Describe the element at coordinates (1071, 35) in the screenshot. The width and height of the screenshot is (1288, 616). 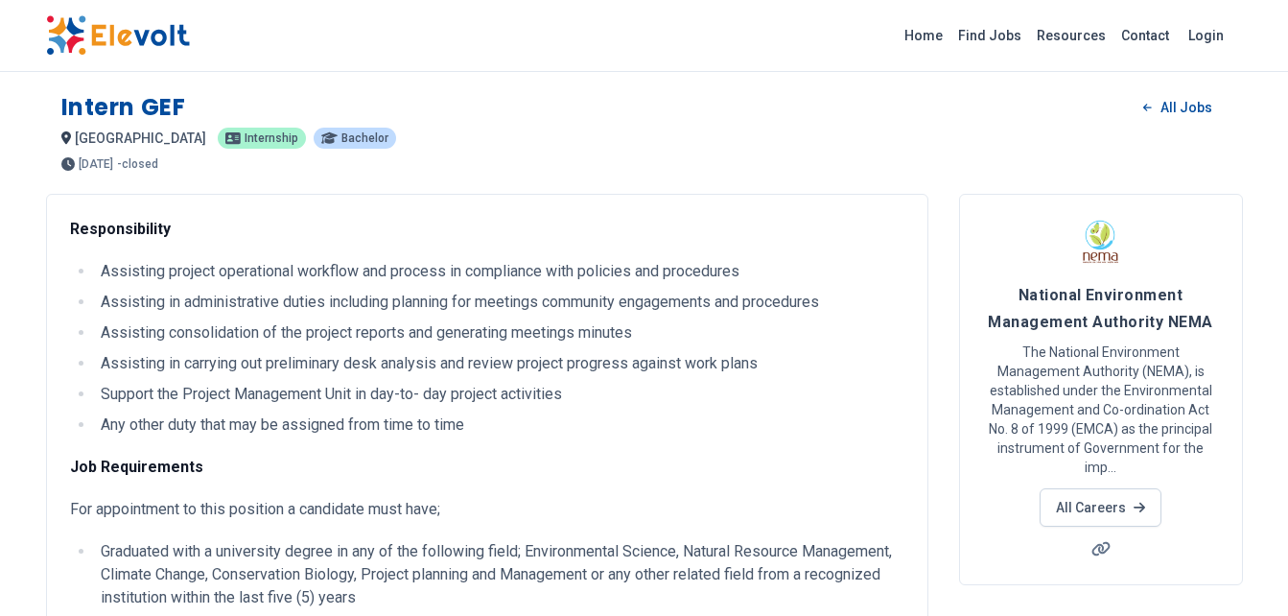
I see `a: Resources` at that location.